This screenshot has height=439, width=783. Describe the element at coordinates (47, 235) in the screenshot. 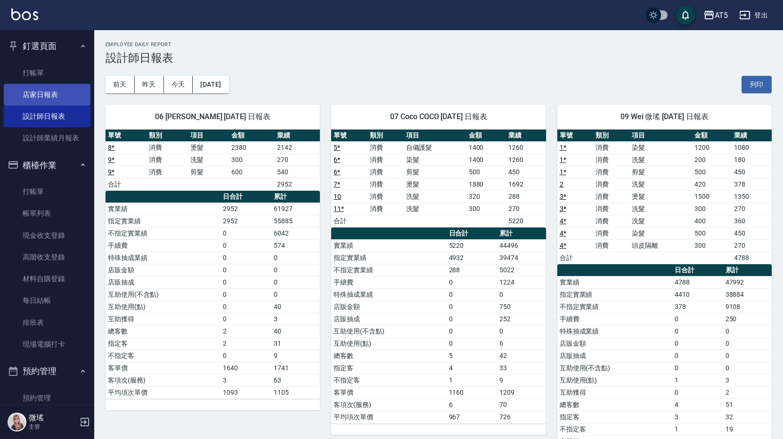

I see `a: 現金收支登錄` at that location.